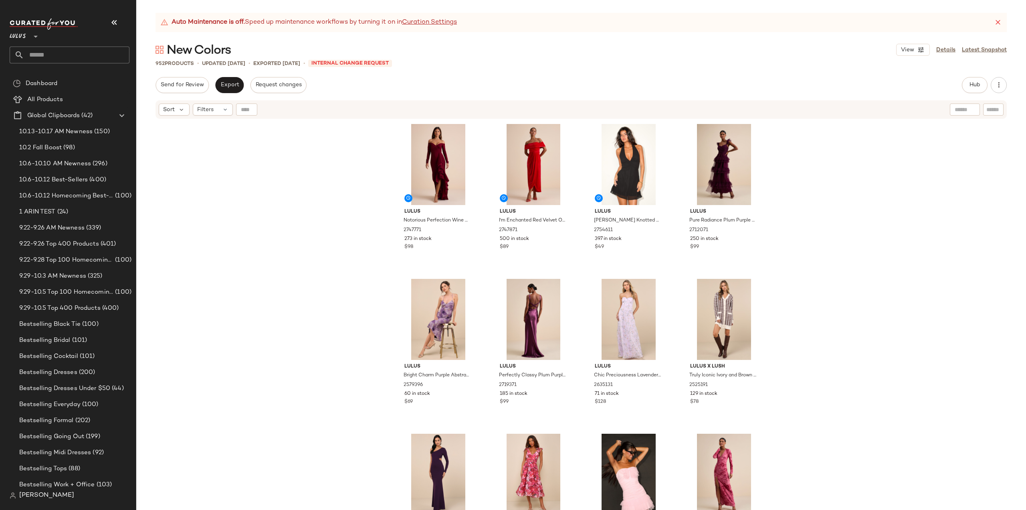 This screenshot has width=1026, height=510. What do you see at coordinates (599, 247) in the screenshot?
I see `span: $49` at bounding box center [599, 247].